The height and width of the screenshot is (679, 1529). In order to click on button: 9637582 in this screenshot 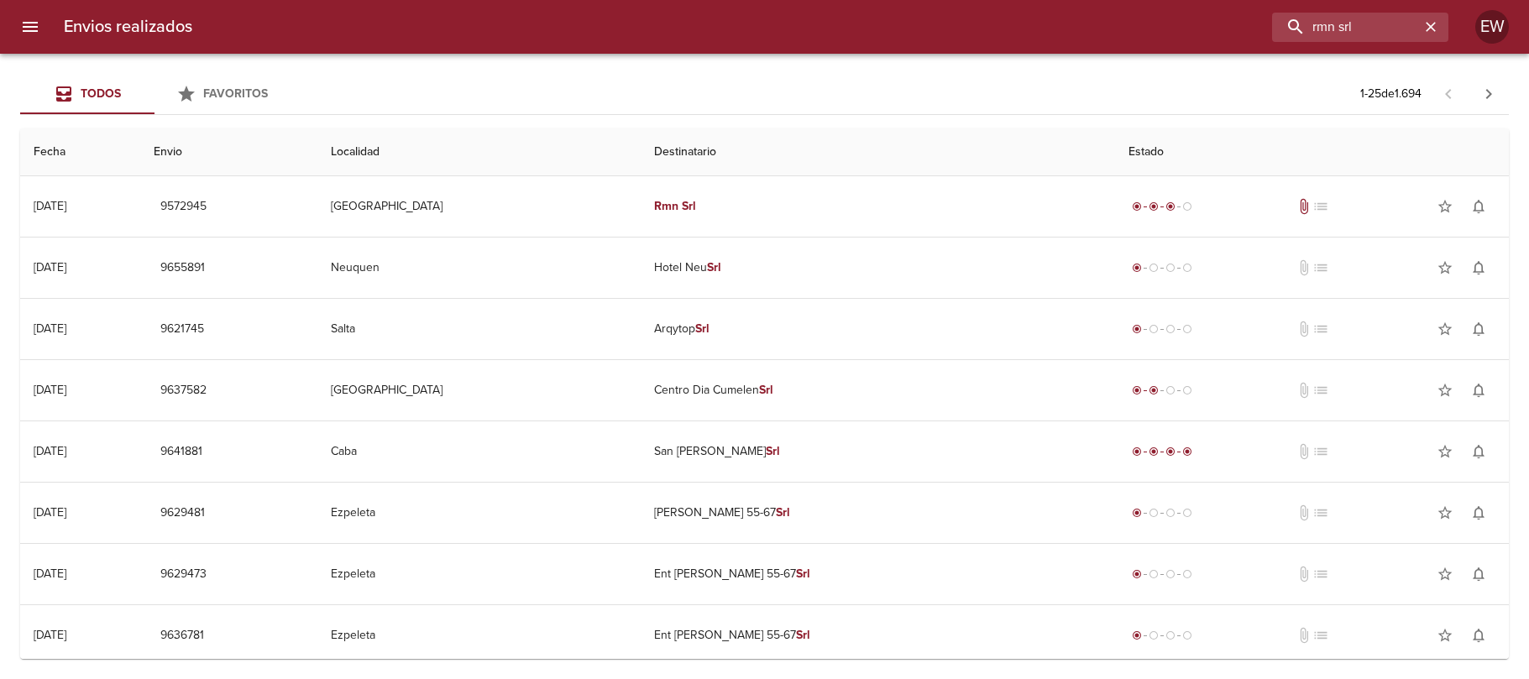, I will do `click(183, 390)`.